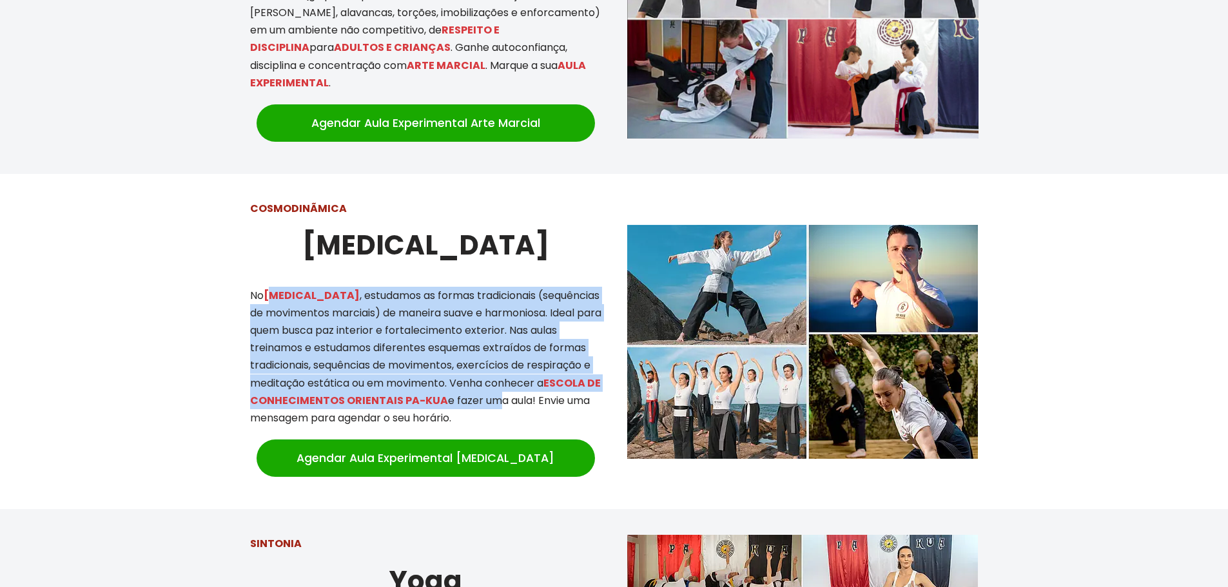 The width and height of the screenshot is (1228, 587). Describe the element at coordinates (446, 65) in the screenshot. I see `mark: ARTE MARCIAL` at that location.